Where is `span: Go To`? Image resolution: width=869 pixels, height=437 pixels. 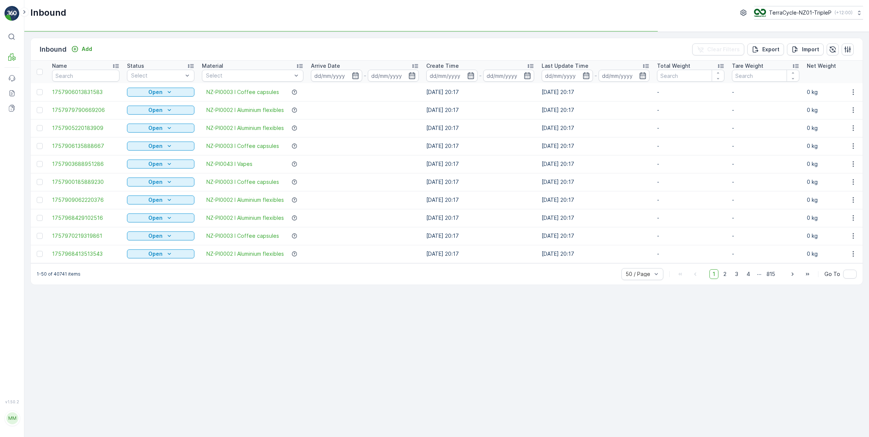 span: Go To is located at coordinates (832, 274).